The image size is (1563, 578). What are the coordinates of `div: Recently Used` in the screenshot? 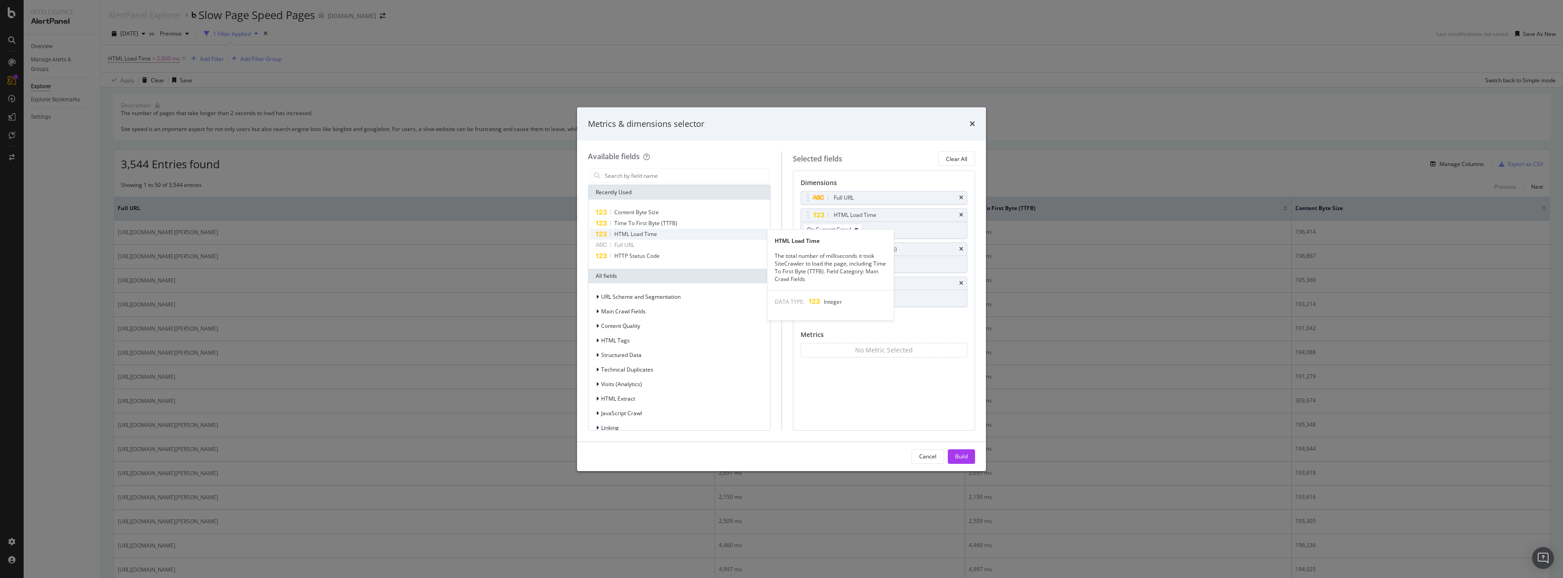 It's located at (679, 192).